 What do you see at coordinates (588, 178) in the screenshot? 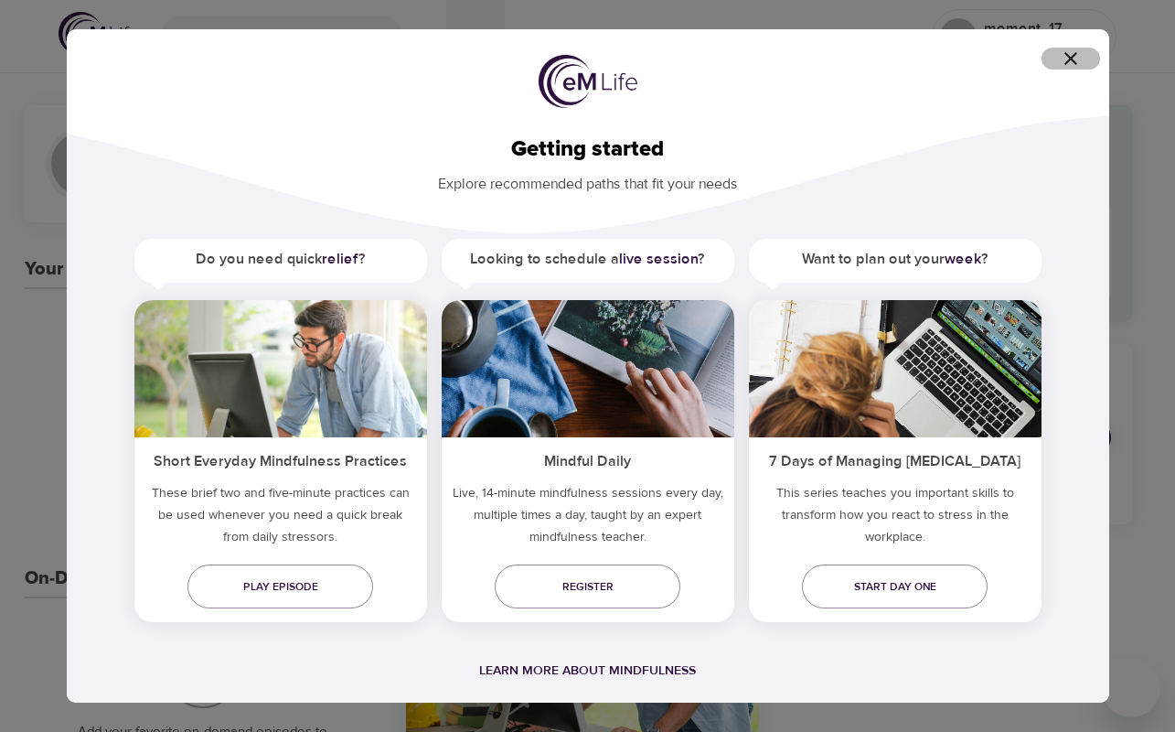
I see `p: Explore recommended paths that fit your needs` at bounding box center [588, 178].